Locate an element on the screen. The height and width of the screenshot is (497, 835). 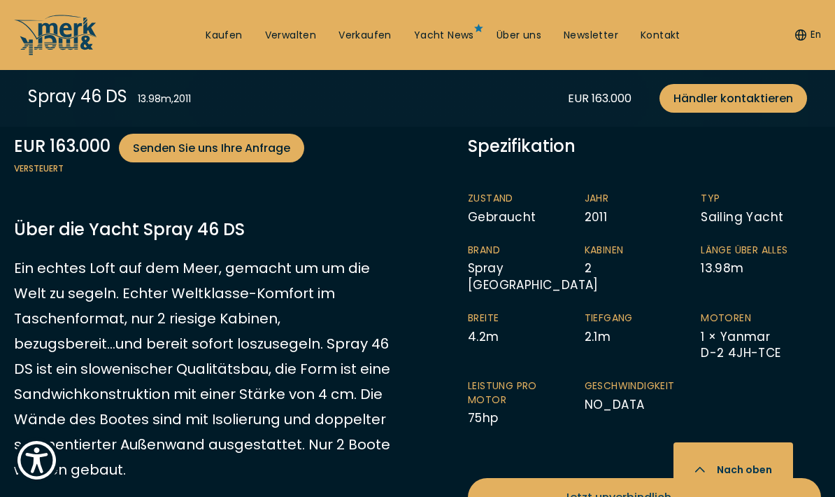
button: En is located at coordinates (808, 35).